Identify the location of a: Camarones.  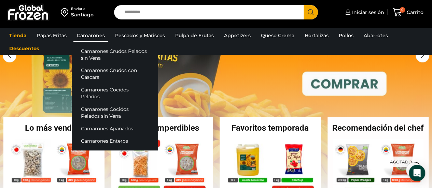
(91, 36).